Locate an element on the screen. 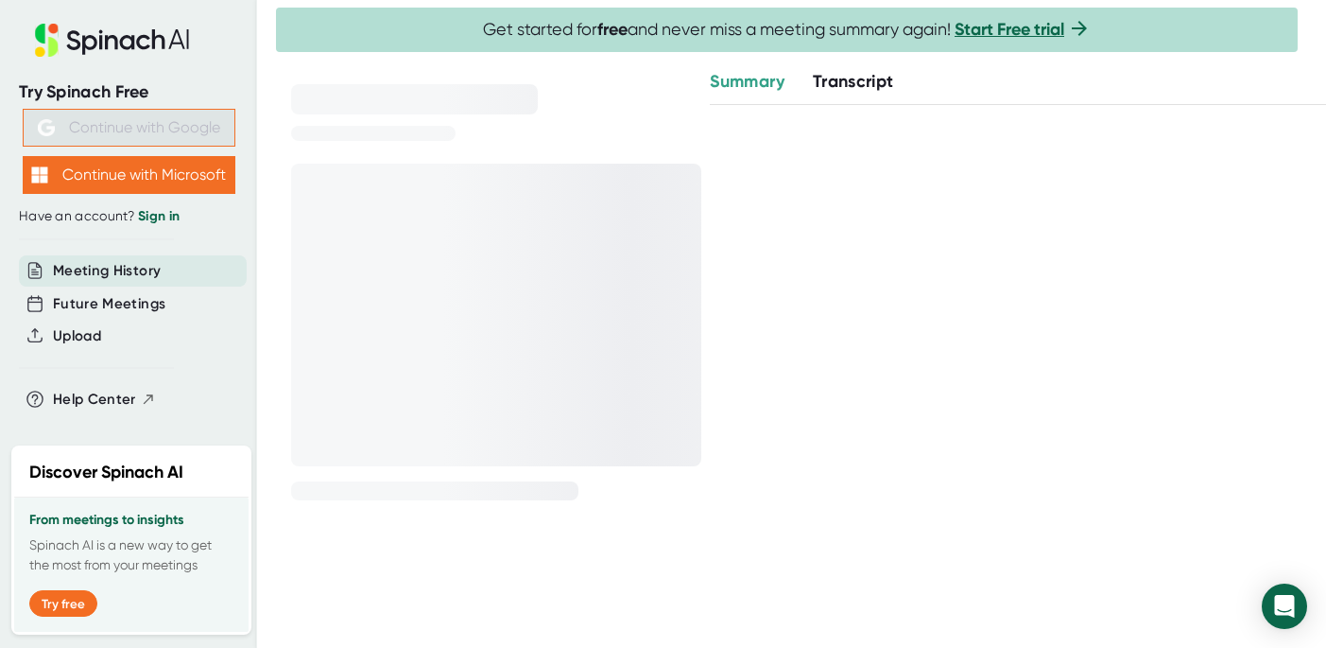  img: Aehbyd4JwY73AAAAAElFTkSuQmCC is located at coordinates (46, 128).